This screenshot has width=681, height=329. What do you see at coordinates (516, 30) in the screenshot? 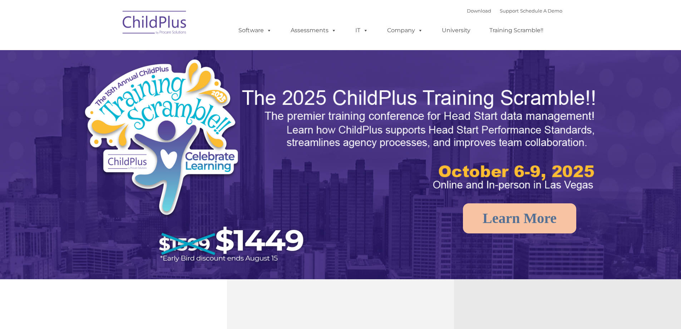
I see `a: Training Scramble!!` at bounding box center [516, 30].